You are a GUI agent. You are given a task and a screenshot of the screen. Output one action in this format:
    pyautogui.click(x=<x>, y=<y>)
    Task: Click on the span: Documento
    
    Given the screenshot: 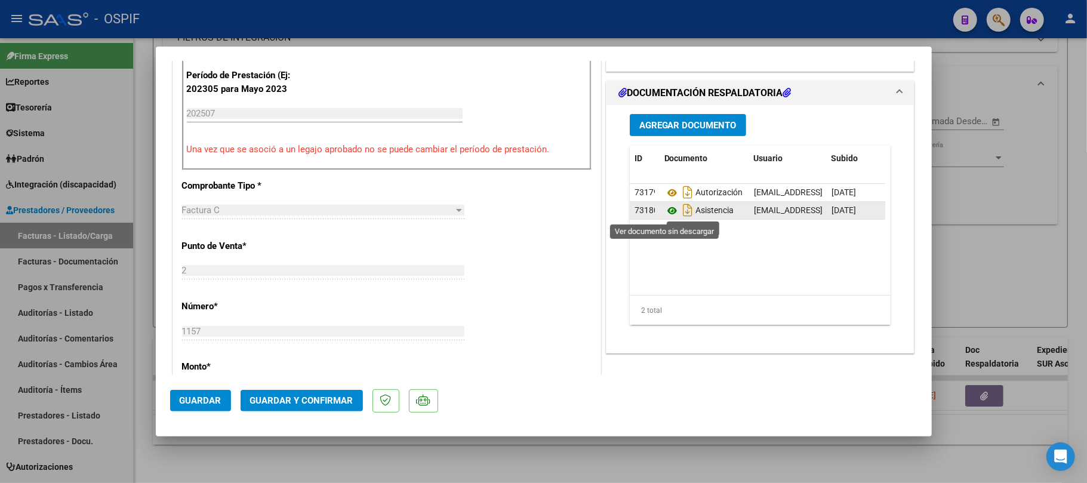 What is the action you would take?
    pyautogui.click(x=686, y=158)
    